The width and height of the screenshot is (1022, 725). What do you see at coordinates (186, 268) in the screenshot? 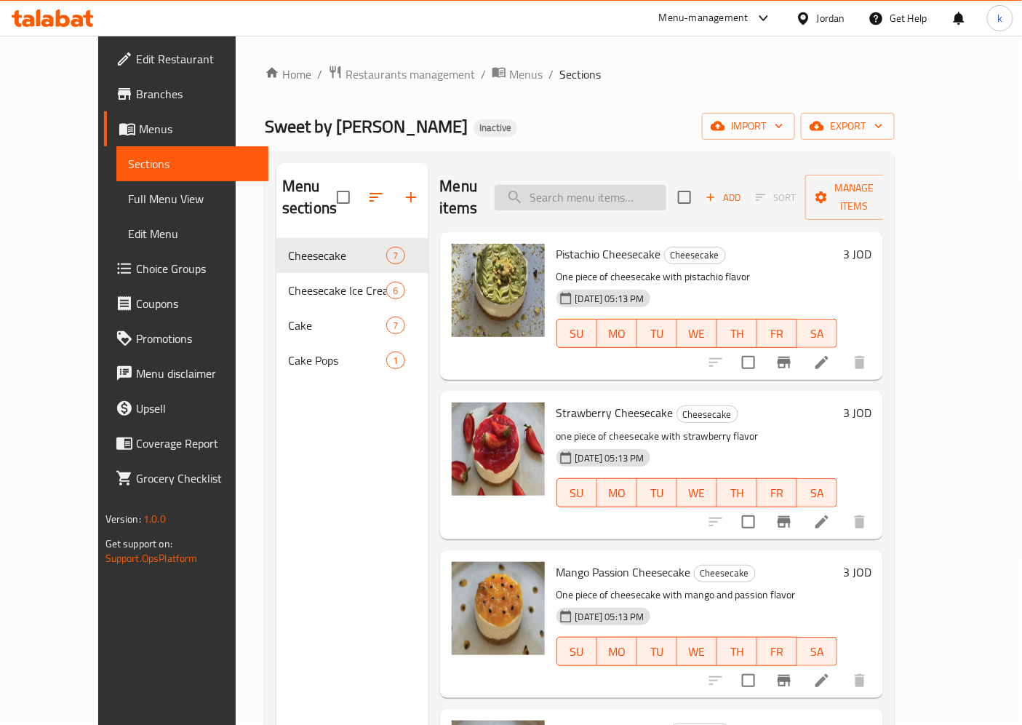
I see `a: Choice Groups` at bounding box center [186, 268].